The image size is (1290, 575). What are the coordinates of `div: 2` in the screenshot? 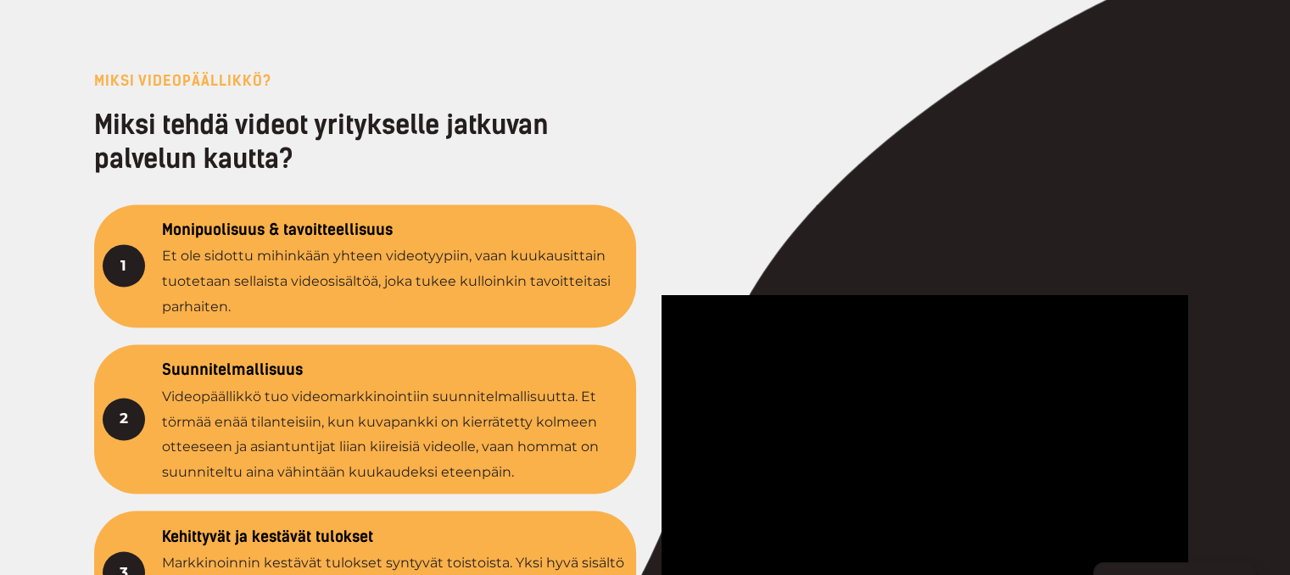 It's located at (124, 419).